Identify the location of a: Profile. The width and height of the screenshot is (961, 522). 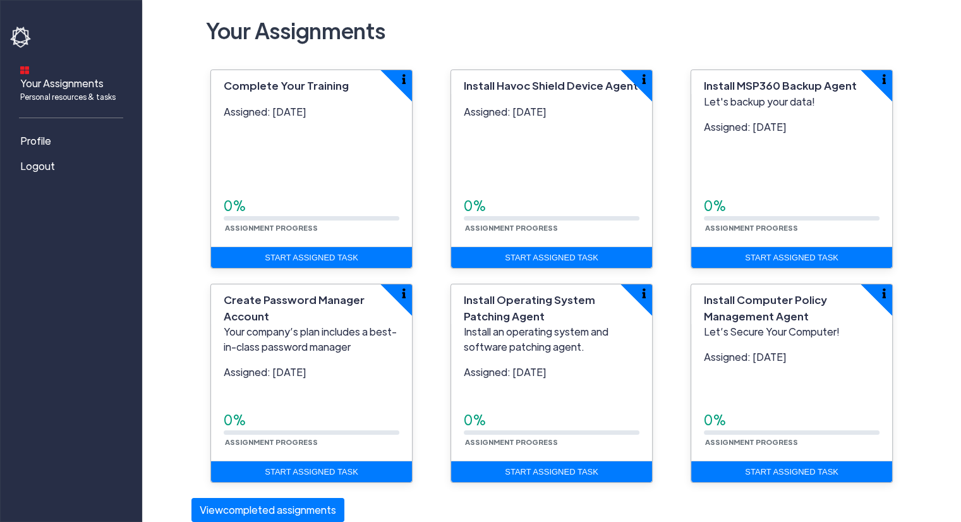
(73, 141).